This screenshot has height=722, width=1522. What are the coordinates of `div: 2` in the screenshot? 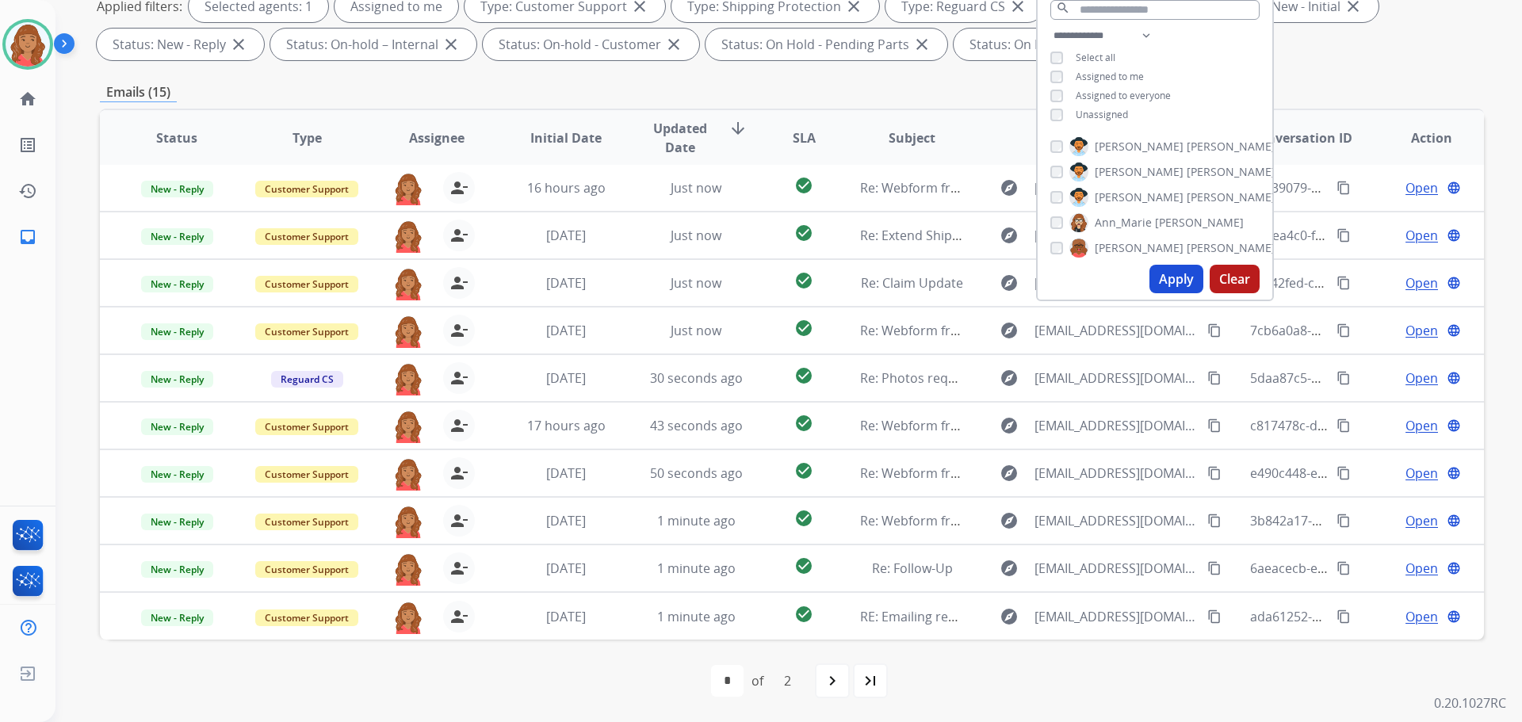 It's located at (787, 681).